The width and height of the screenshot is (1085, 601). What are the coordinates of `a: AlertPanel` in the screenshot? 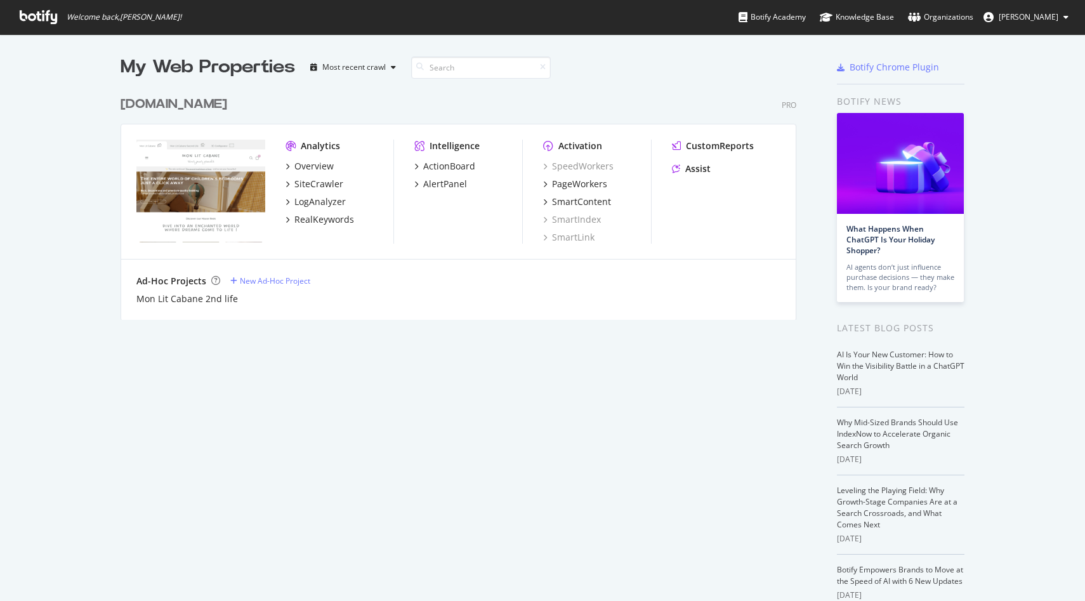 It's located at (440, 184).